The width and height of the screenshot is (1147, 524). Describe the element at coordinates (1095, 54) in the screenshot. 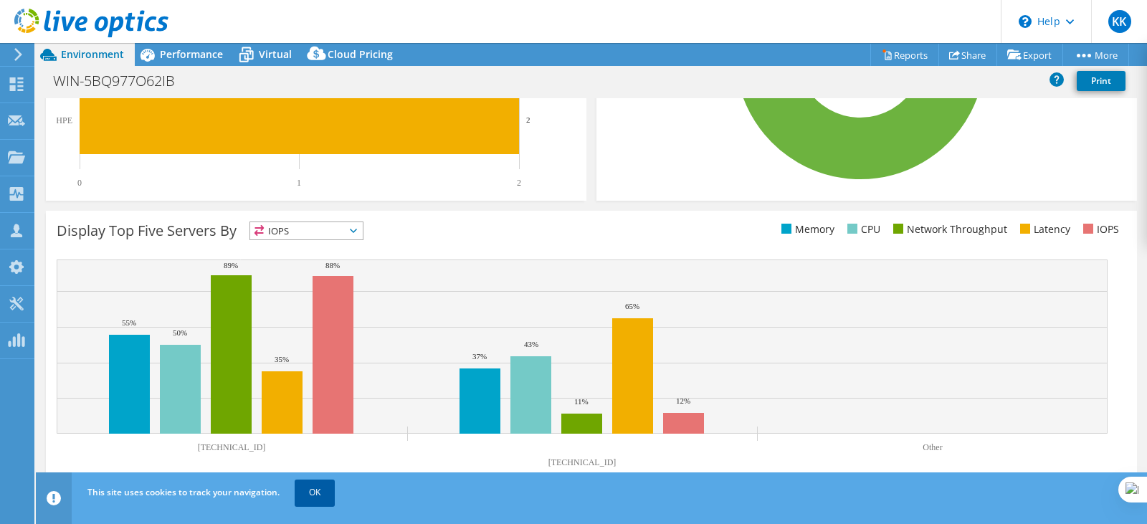

I see `a: More` at that location.